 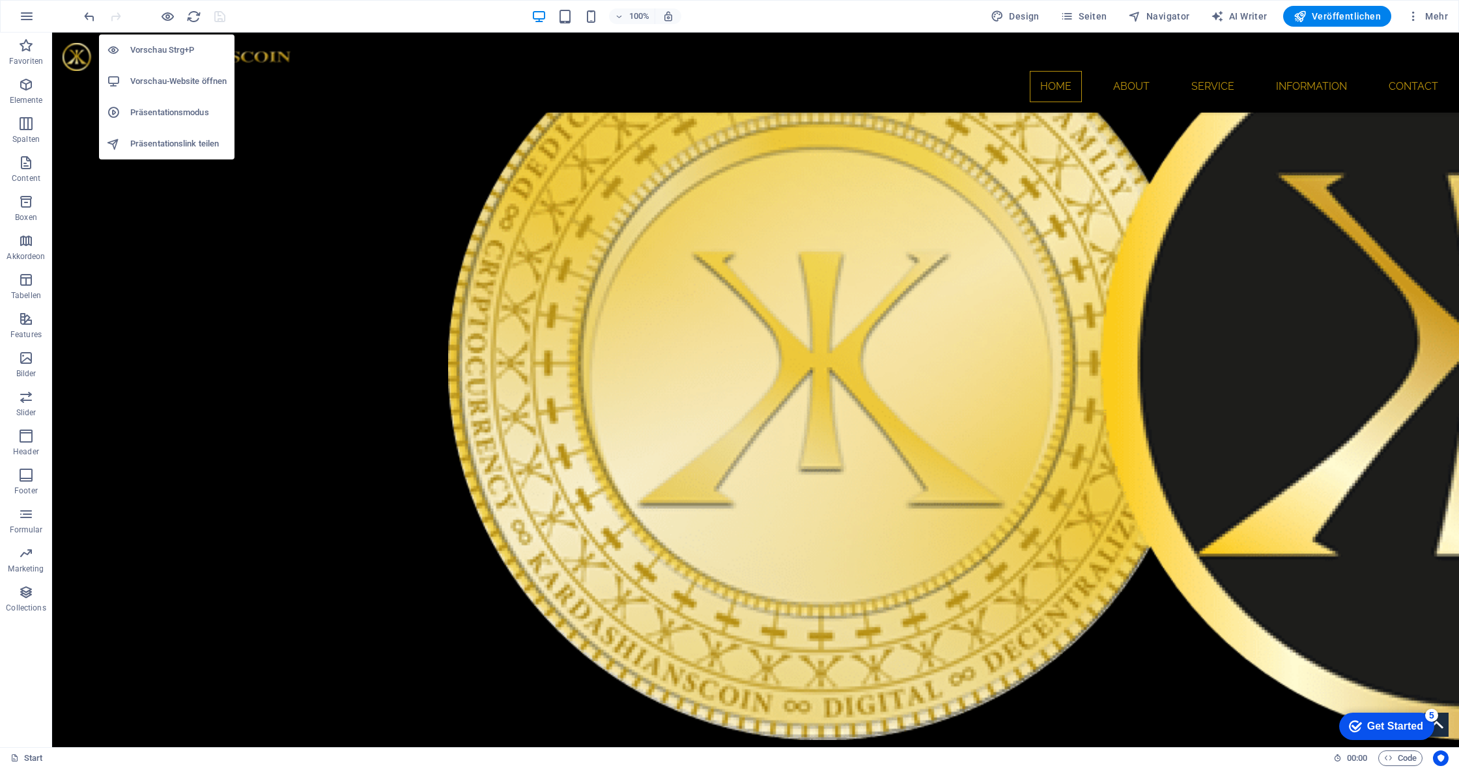 I want to click on button: reload, so click(x=193, y=16).